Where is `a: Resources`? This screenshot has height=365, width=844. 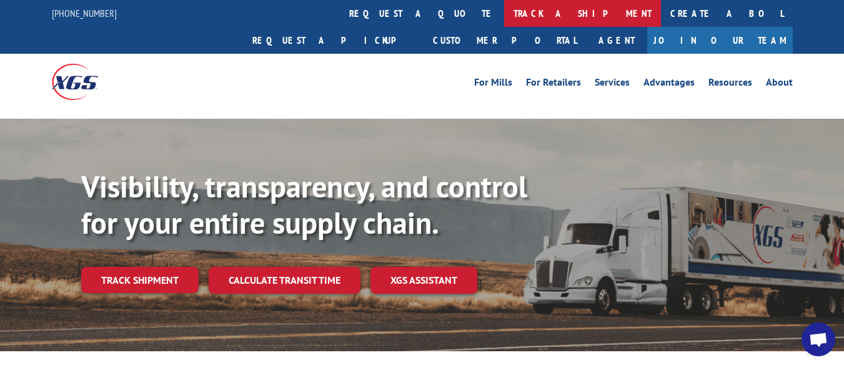 a: Resources is located at coordinates (730, 84).